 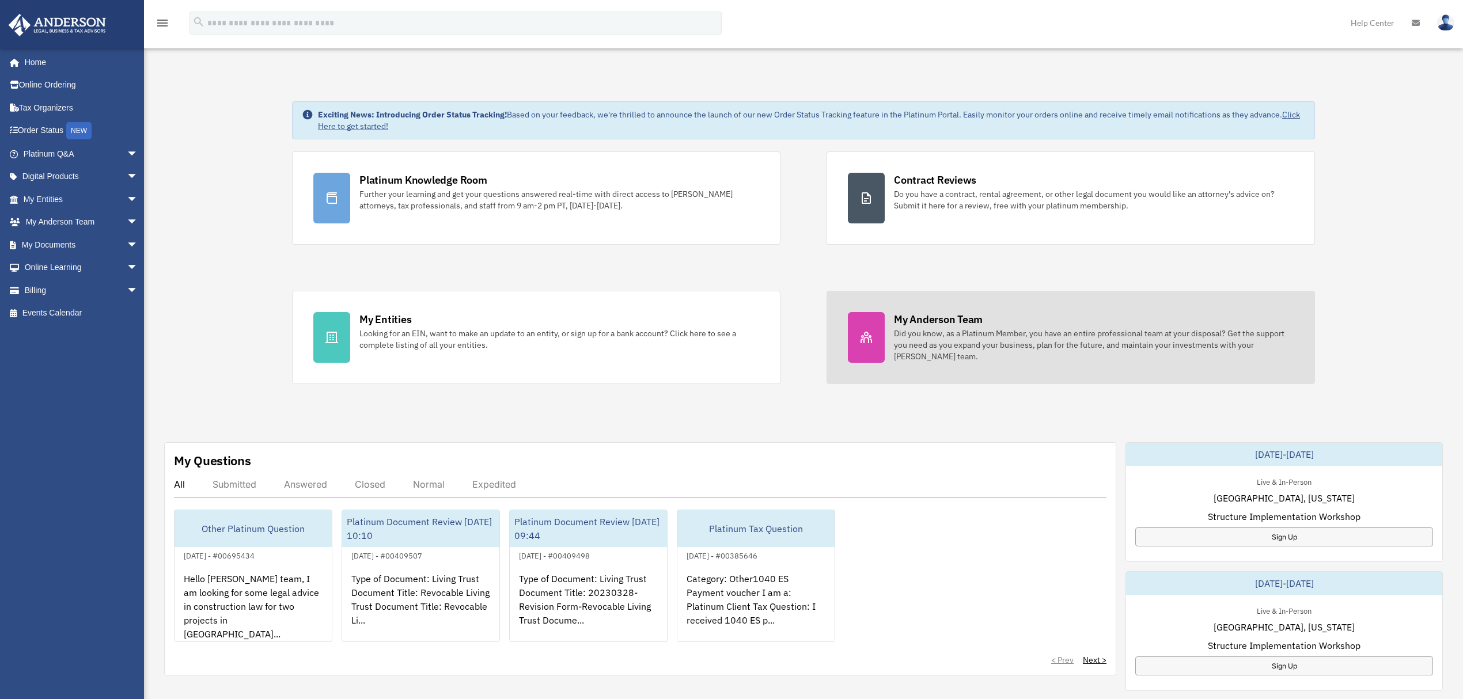 What do you see at coordinates (385, 319) in the screenshot?
I see `div: My Entities` at bounding box center [385, 319].